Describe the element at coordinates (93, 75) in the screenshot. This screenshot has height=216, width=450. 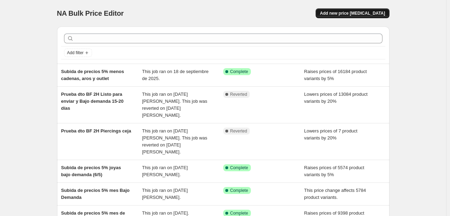
I see `span: Subida de precios 5% menos cadenas, aros y outlet` at that location.